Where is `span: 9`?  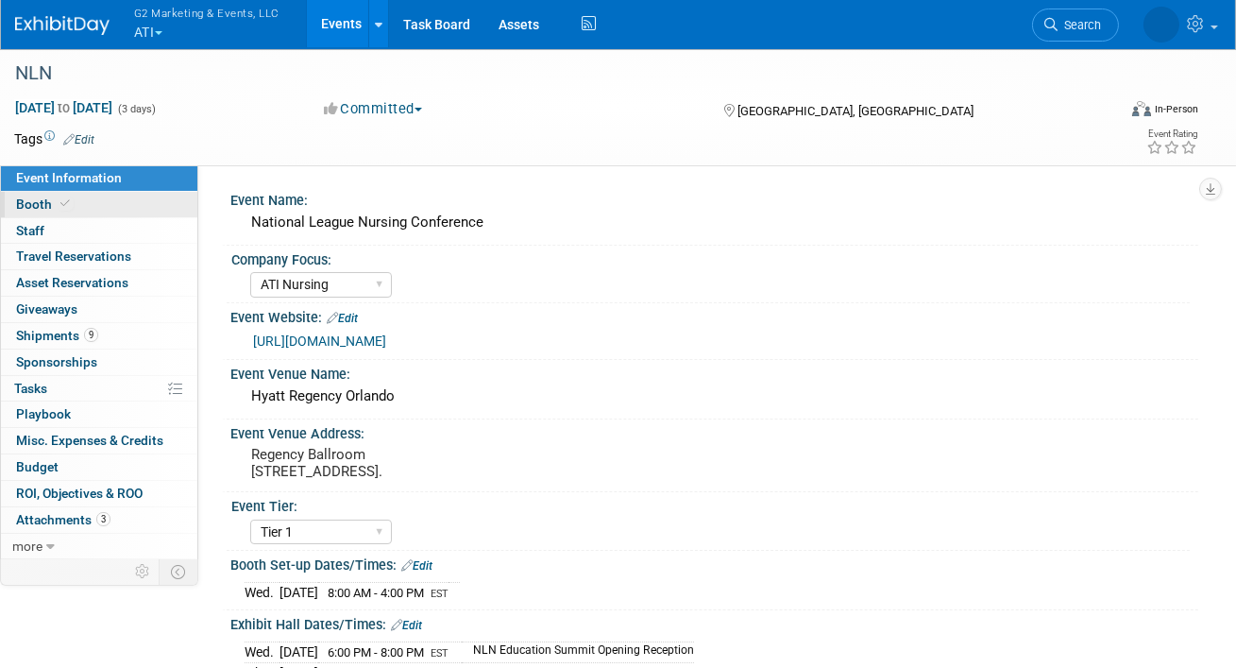 span: 9 is located at coordinates (91, 334).